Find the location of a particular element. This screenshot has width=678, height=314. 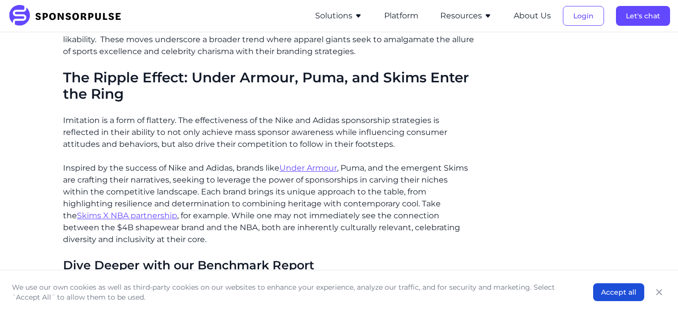

button: About Us is located at coordinates (532, 16).